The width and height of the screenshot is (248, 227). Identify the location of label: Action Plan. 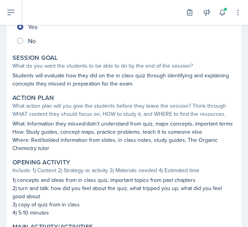
(33, 98).